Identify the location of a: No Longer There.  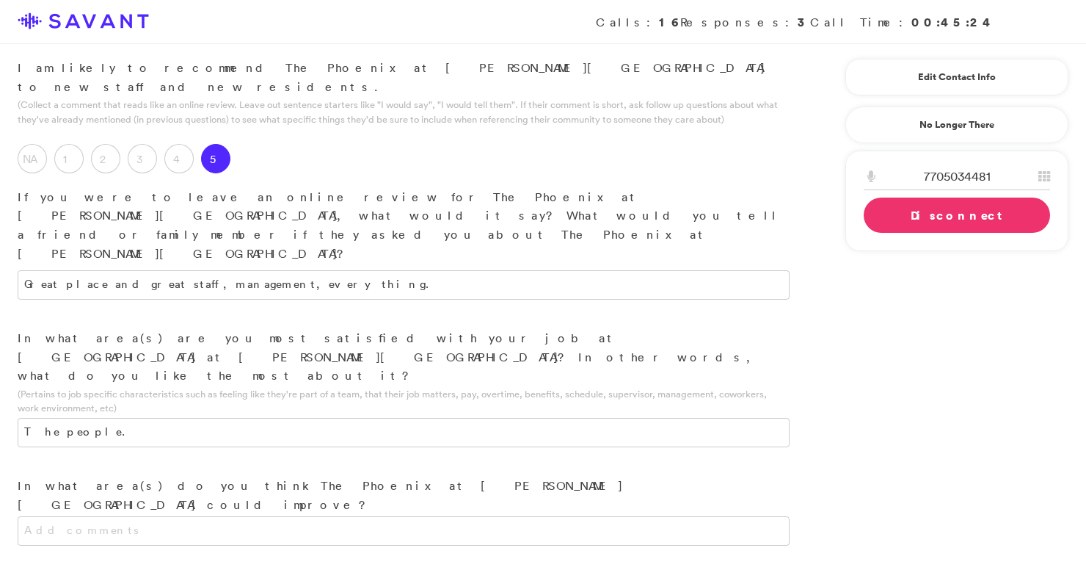
(957, 125).